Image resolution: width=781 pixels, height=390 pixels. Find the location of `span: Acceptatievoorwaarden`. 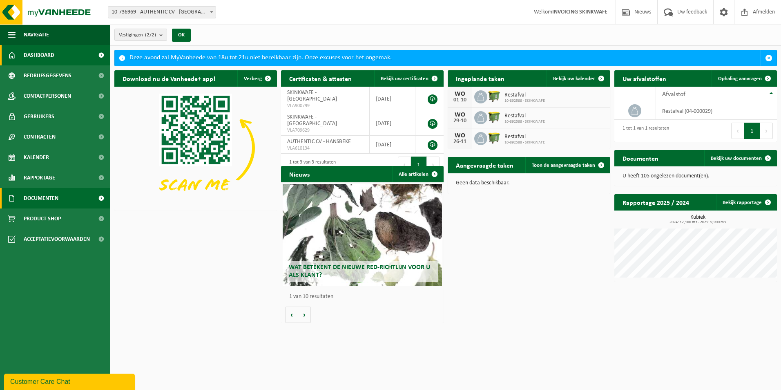

span: Acceptatievoorwaarden is located at coordinates (57, 239).